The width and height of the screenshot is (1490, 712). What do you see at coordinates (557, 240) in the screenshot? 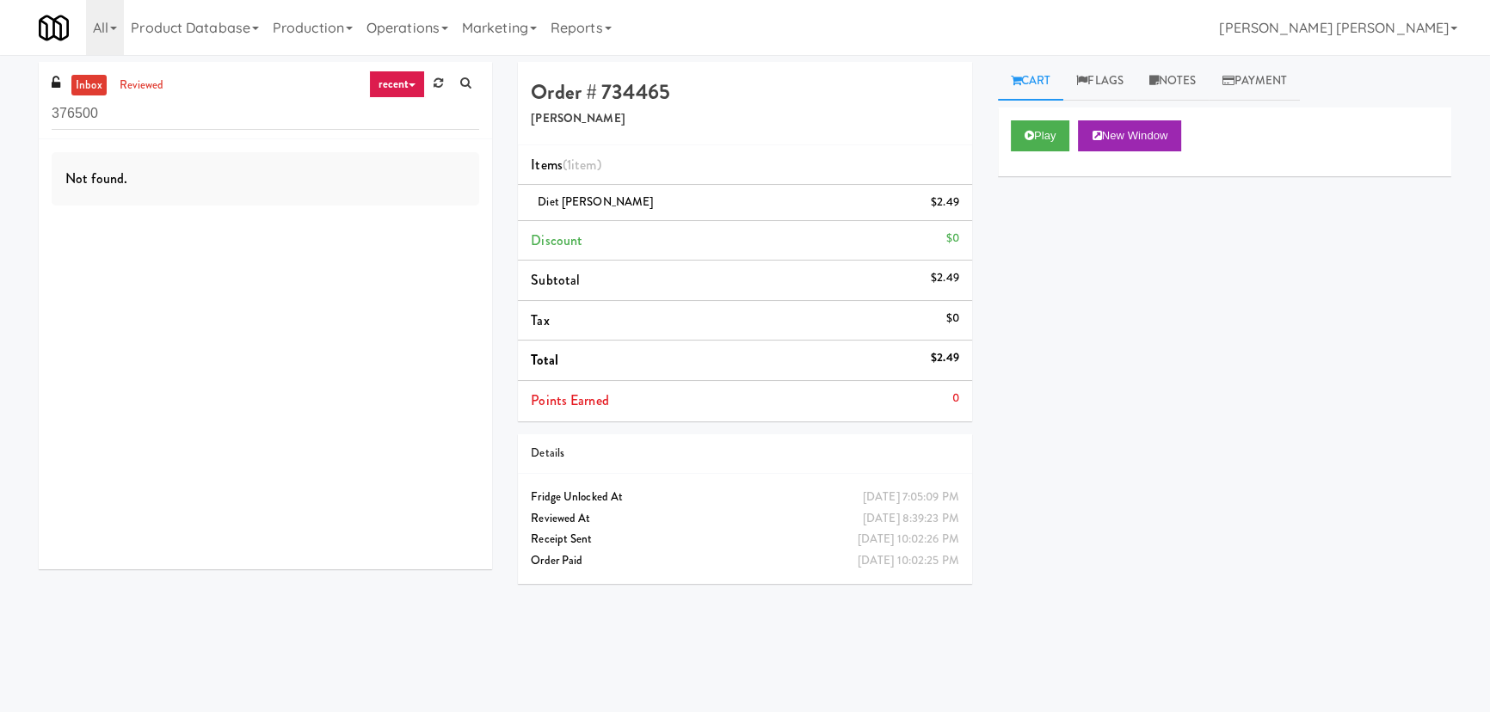
I see `span: Discount` at bounding box center [557, 240].